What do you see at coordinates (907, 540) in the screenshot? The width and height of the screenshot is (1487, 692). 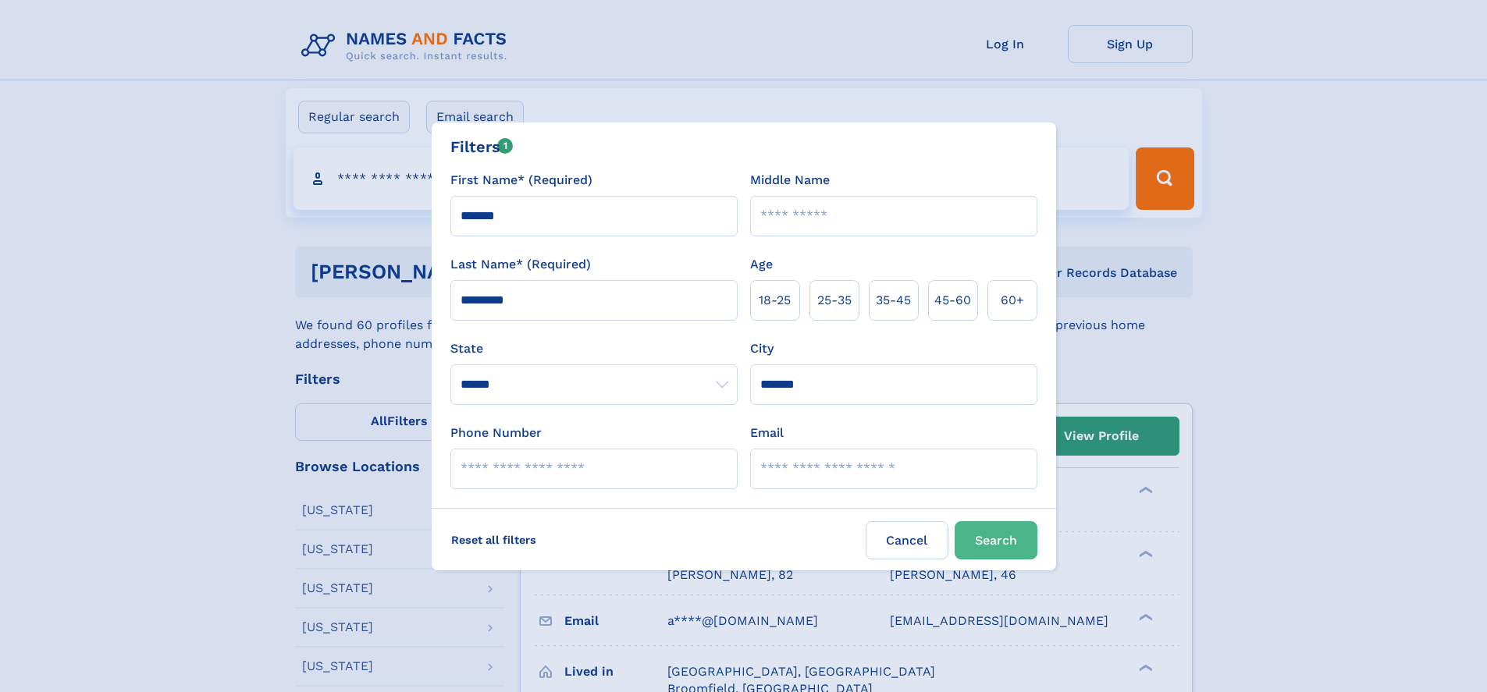 I see `label: Cancel` at bounding box center [907, 540].